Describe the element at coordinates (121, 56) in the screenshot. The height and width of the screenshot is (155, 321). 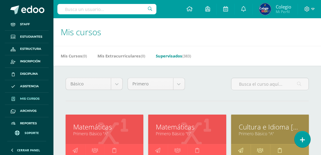
I see `a: Mis Extracurriculares(0)` at that location.